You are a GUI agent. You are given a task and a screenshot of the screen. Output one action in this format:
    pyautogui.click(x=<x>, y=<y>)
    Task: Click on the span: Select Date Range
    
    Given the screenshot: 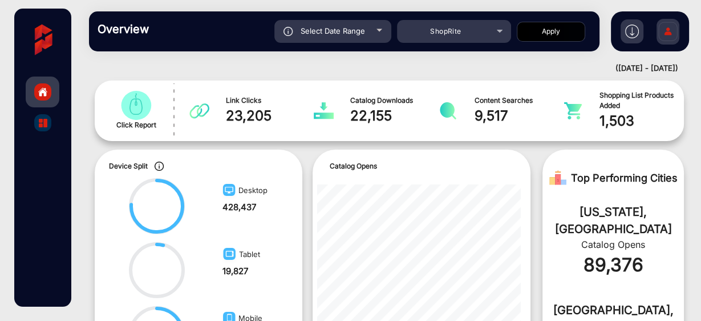 What is the action you would take?
    pyautogui.click(x=333, y=31)
    